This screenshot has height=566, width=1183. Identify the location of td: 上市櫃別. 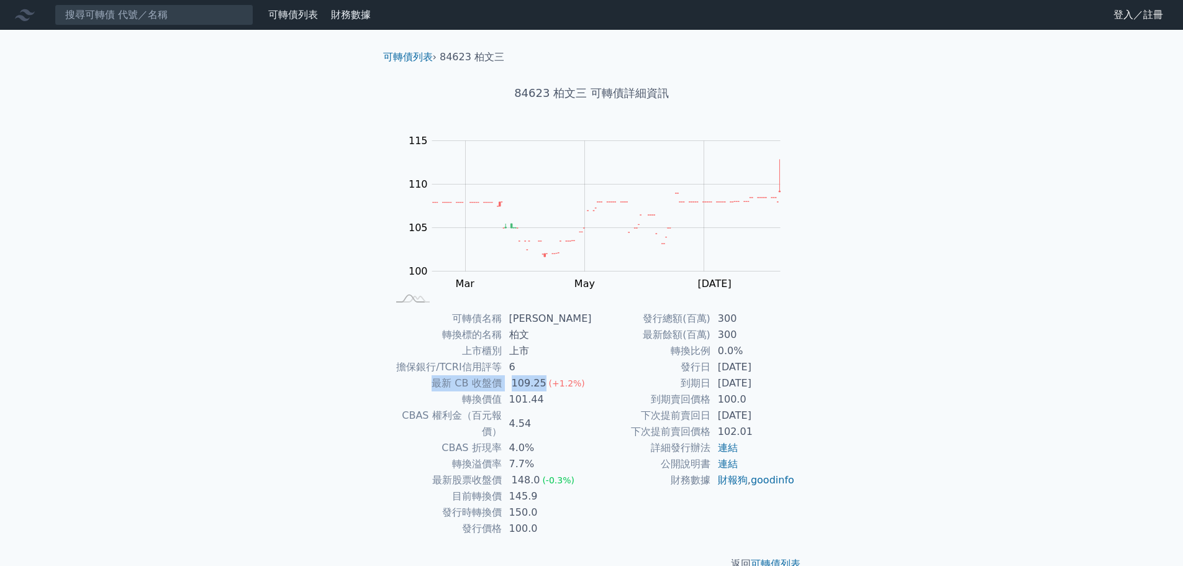
(445, 351).